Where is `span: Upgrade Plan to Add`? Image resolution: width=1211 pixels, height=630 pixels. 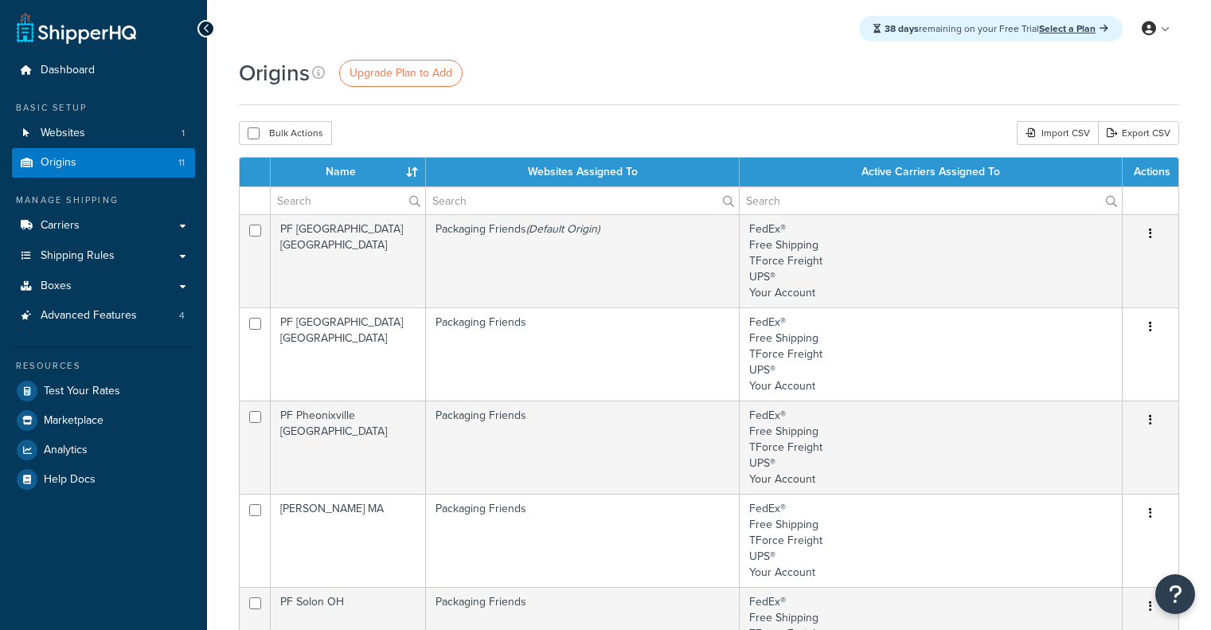
span: Upgrade Plan to Add is located at coordinates (400, 72).